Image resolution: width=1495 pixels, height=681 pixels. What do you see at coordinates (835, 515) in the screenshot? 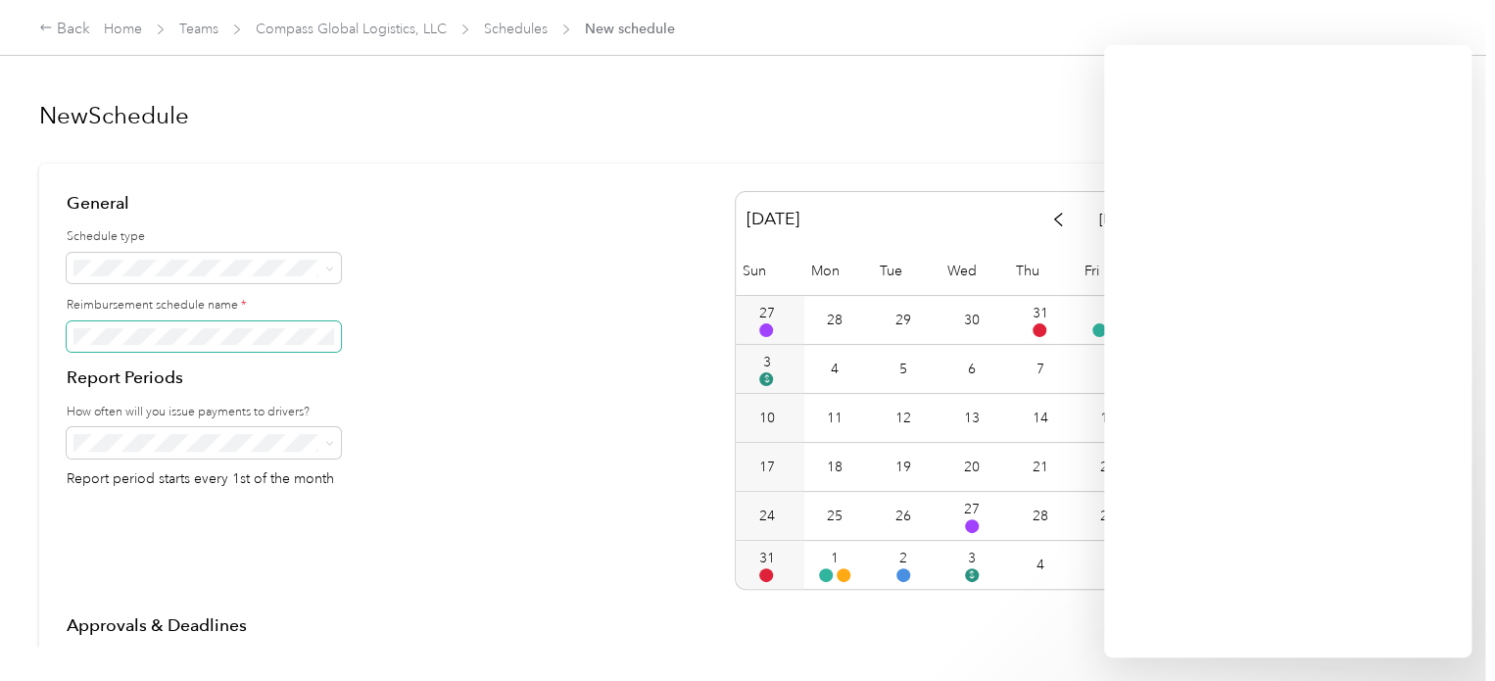
I see `div: 25` at bounding box center [835, 515].